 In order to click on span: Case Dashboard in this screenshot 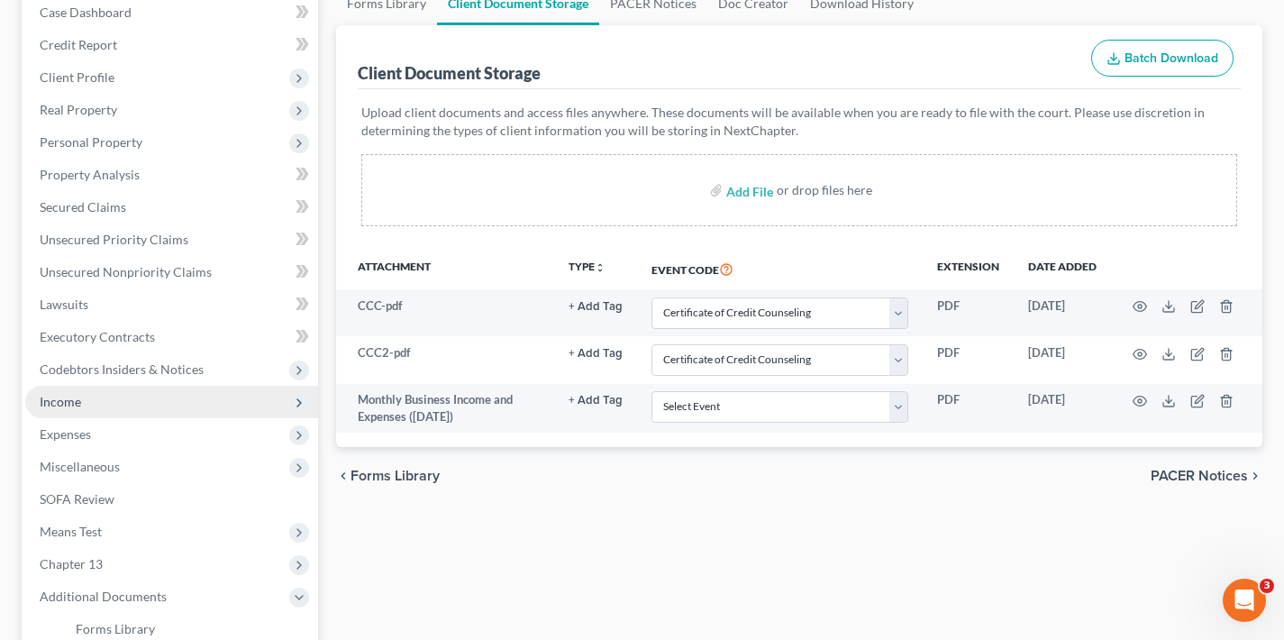, I will do `click(86, 12)`.